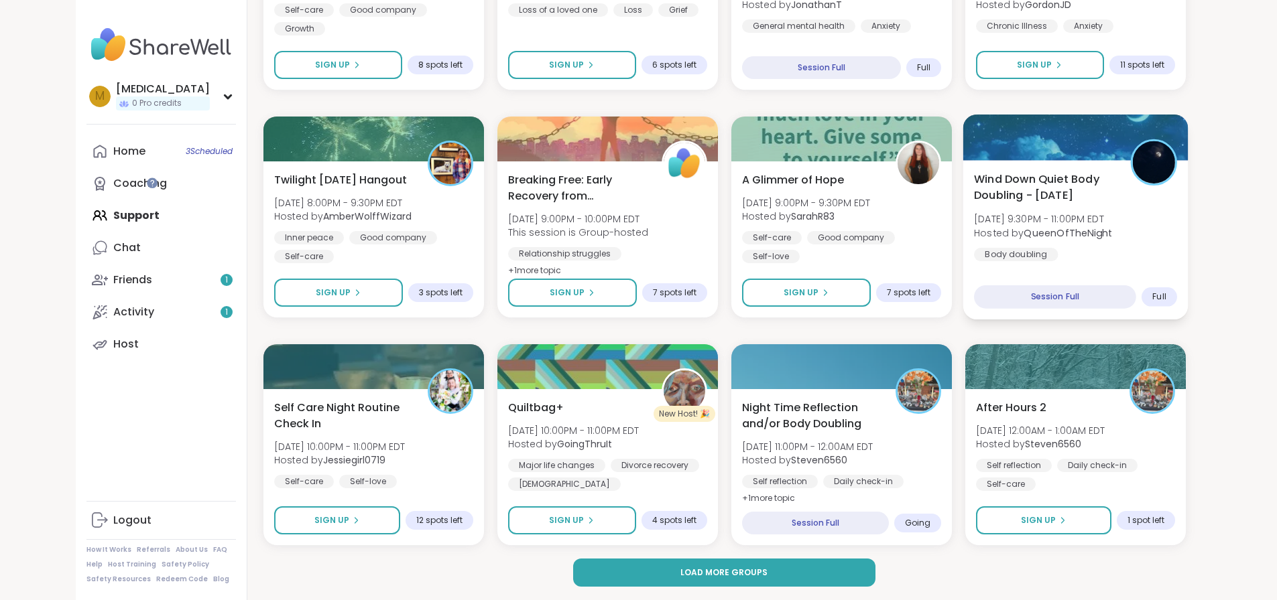  I want to click on span: 8 spots left, so click(440, 65).